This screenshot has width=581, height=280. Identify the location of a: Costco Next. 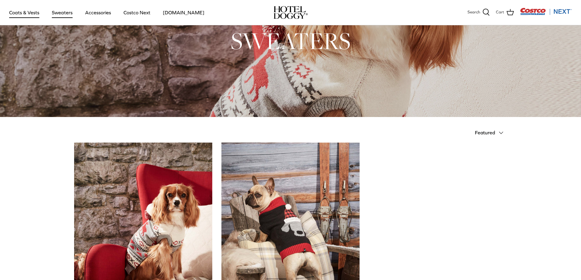
(137, 13).